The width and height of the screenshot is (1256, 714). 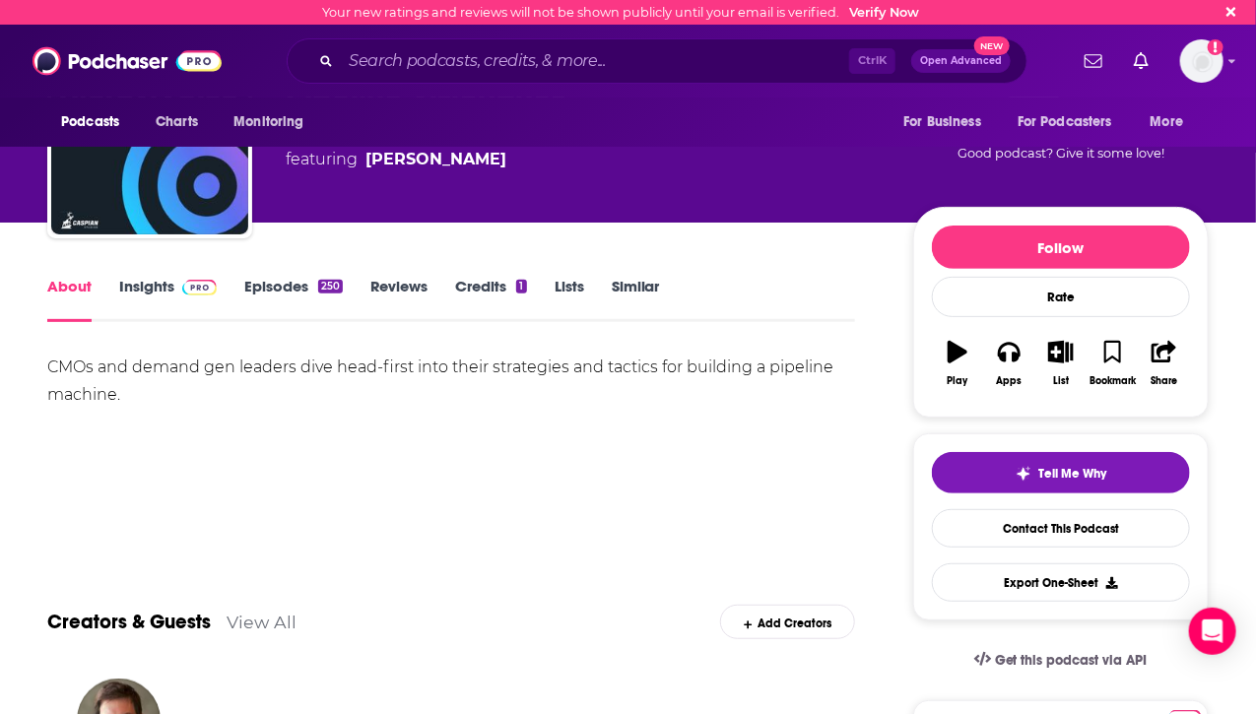 I want to click on button: Open AdvancedNew, so click(x=961, y=61).